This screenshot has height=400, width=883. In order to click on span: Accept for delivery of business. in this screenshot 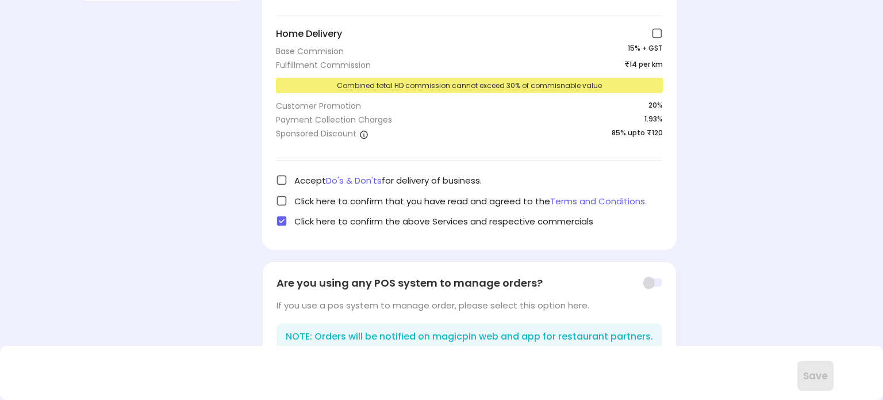, I will do `click(388, 180)`.